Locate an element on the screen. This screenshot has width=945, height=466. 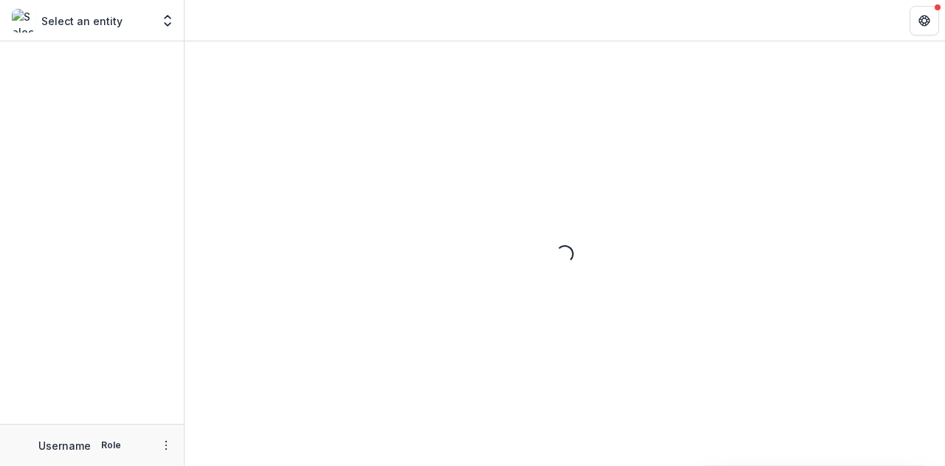
p: Username is located at coordinates (64, 445).